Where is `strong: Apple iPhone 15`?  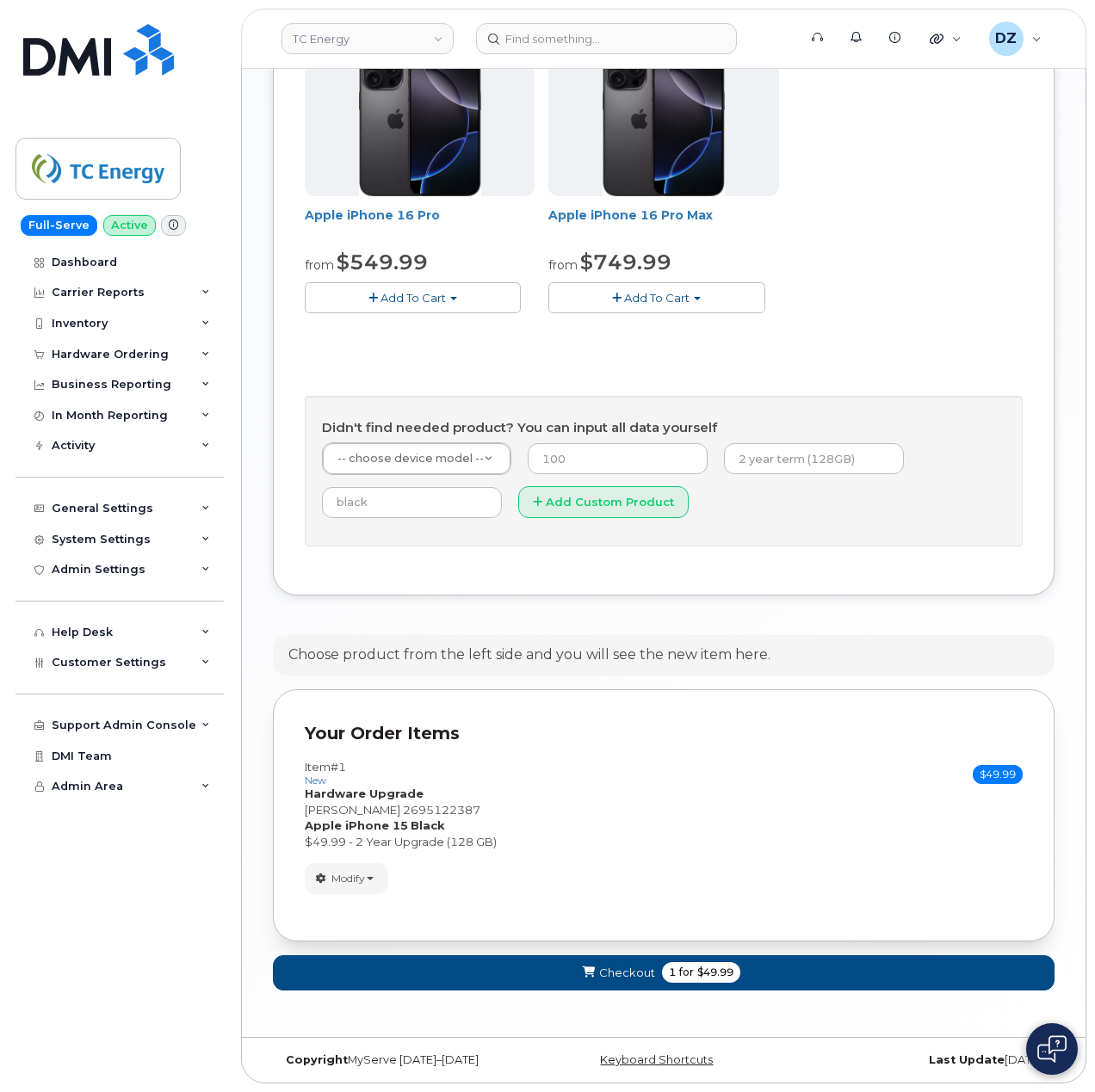
strong: Apple iPhone 15 is located at coordinates (356, 825).